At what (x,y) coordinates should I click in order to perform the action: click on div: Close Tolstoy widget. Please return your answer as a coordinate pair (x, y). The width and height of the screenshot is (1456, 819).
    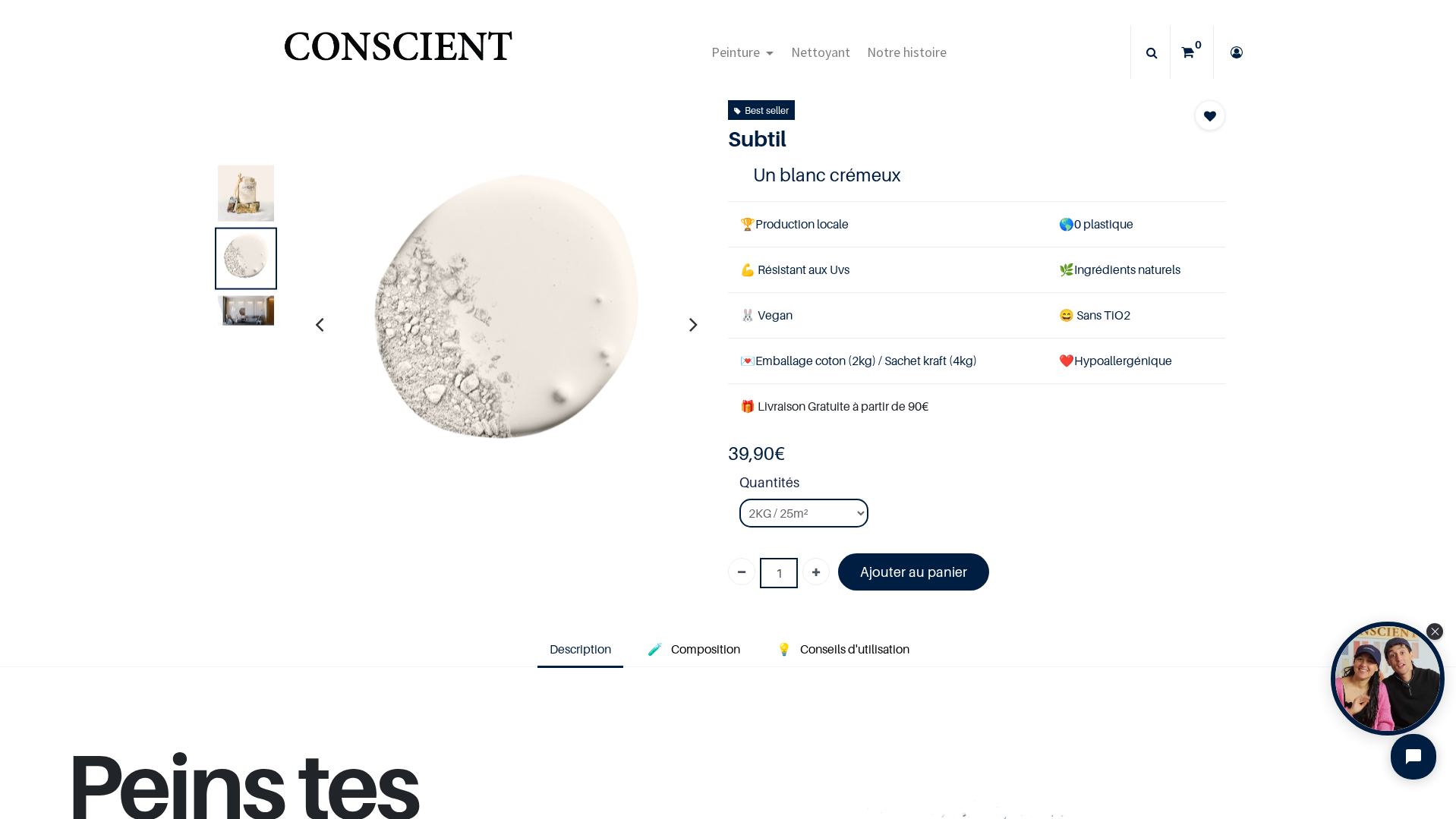
    Looking at the image, I should click on (1434, 631).